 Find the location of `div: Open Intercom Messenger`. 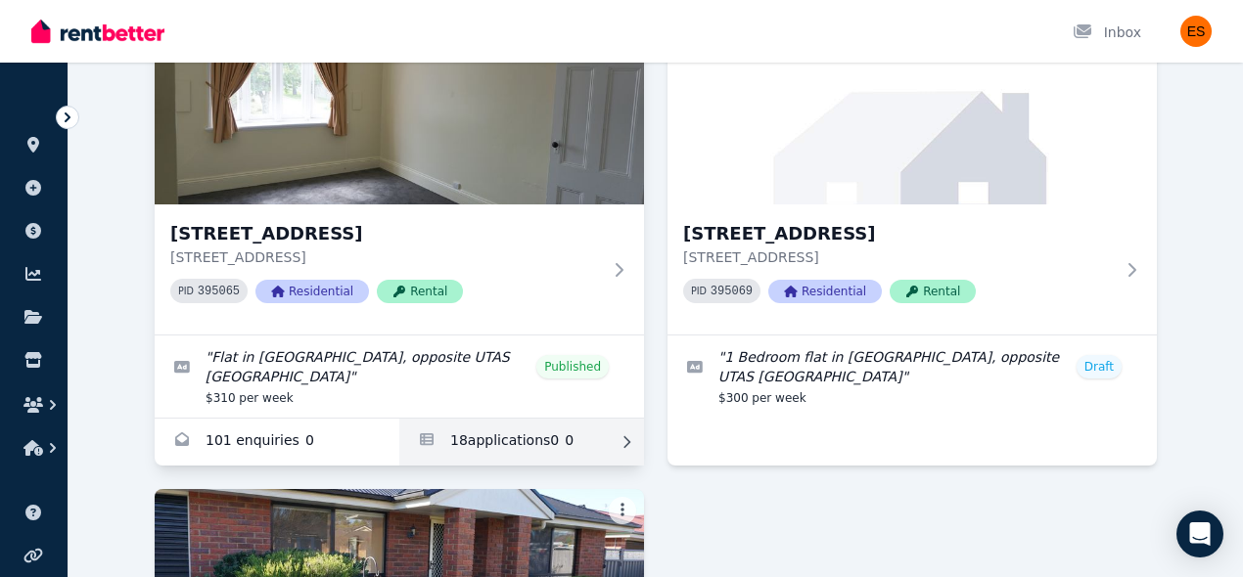

div: Open Intercom Messenger is located at coordinates (1200, 534).